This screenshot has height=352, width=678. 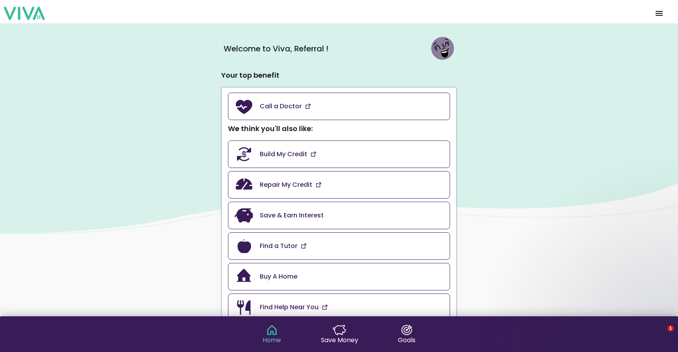 I want to click on a: Repair My Credit, so click(x=339, y=185).